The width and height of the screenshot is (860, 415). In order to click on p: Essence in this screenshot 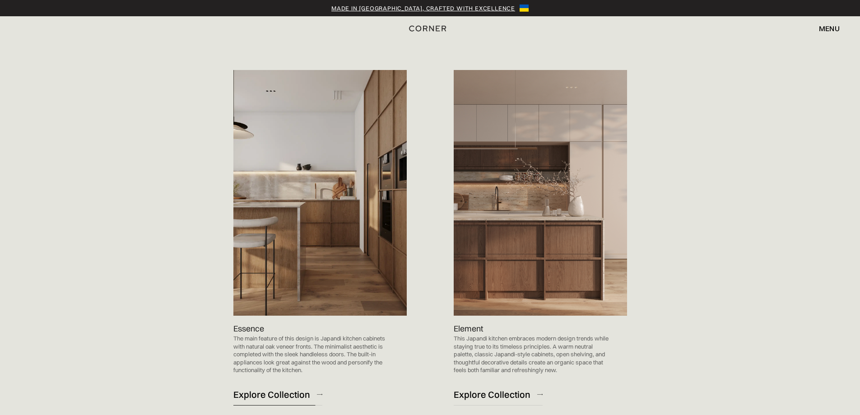, I will do `click(249, 328)`.